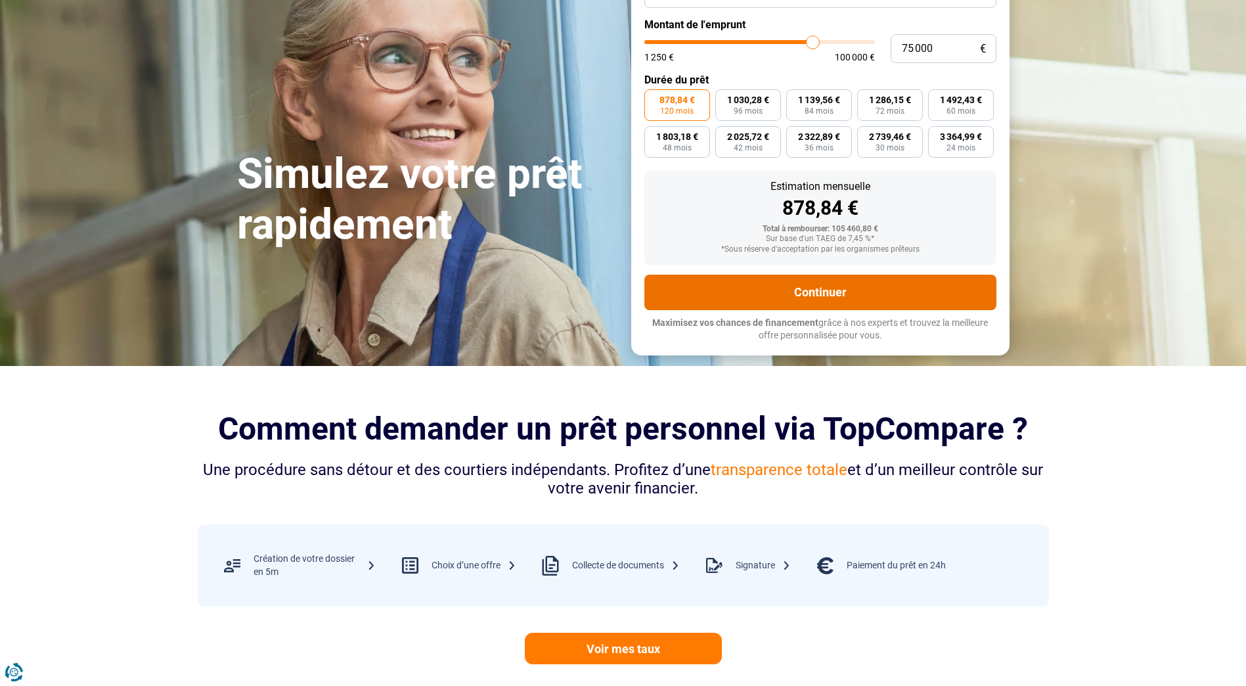 The height and width of the screenshot is (686, 1246). Describe the element at coordinates (763, 566) in the screenshot. I see `div: Signature` at that location.